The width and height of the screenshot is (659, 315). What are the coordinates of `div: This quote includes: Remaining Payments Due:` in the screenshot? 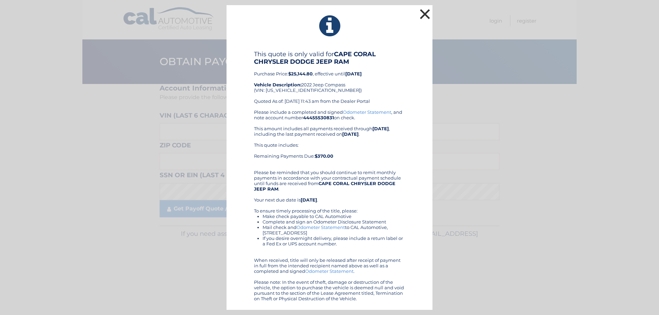 It's located at (329, 153).